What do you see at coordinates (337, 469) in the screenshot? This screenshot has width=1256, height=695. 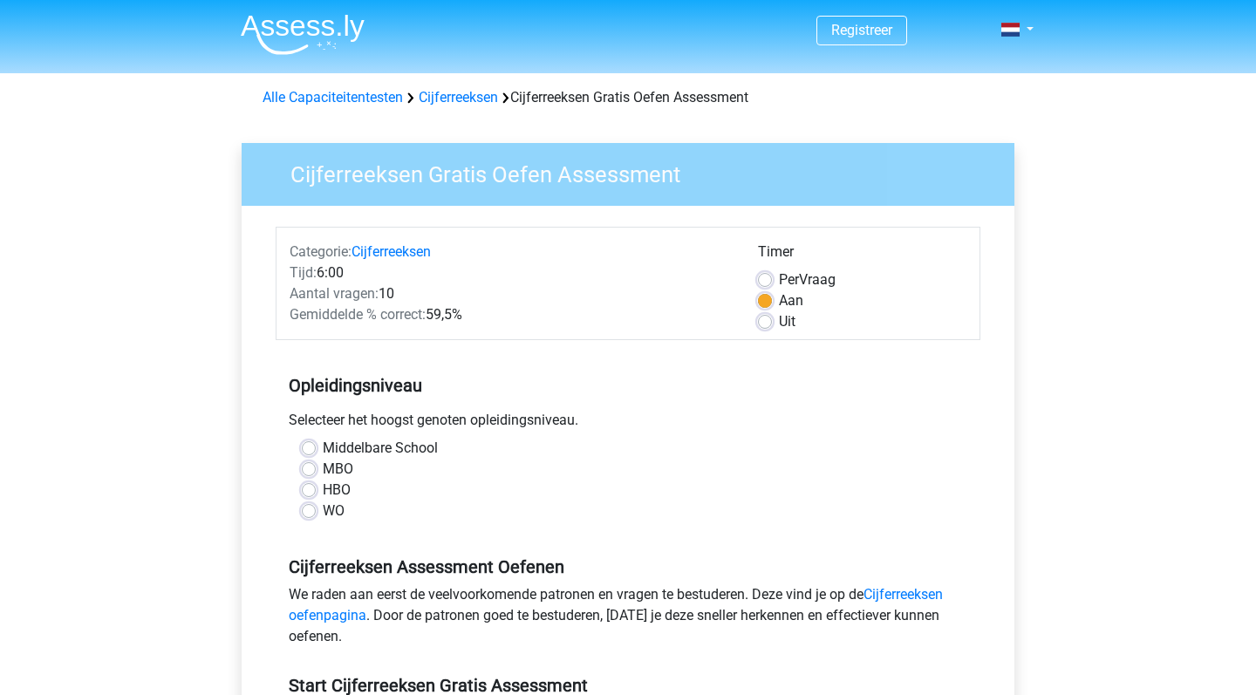 I see `label: MBO` at bounding box center [337, 469].